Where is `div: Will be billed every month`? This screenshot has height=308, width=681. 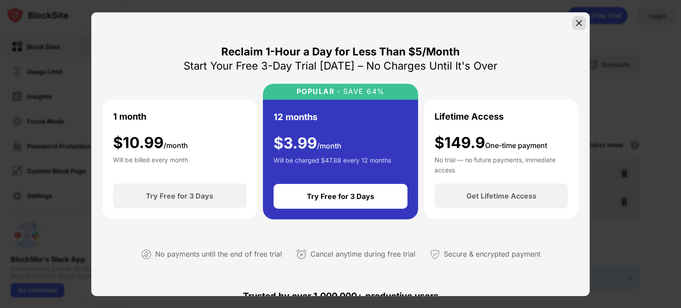 div: Will be billed every month is located at coordinates (150, 164).